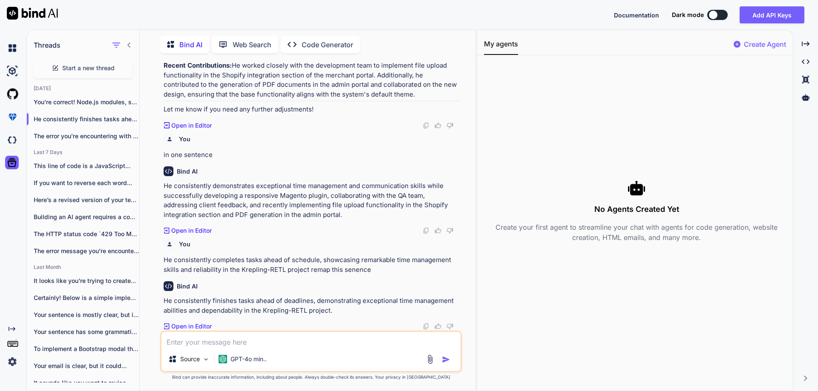 Image resolution: width=818 pixels, height=391 pixels. What do you see at coordinates (86, 200) in the screenshot?
I see `p: Here’s a revised version of your text...` at bounding box center [86, 200].